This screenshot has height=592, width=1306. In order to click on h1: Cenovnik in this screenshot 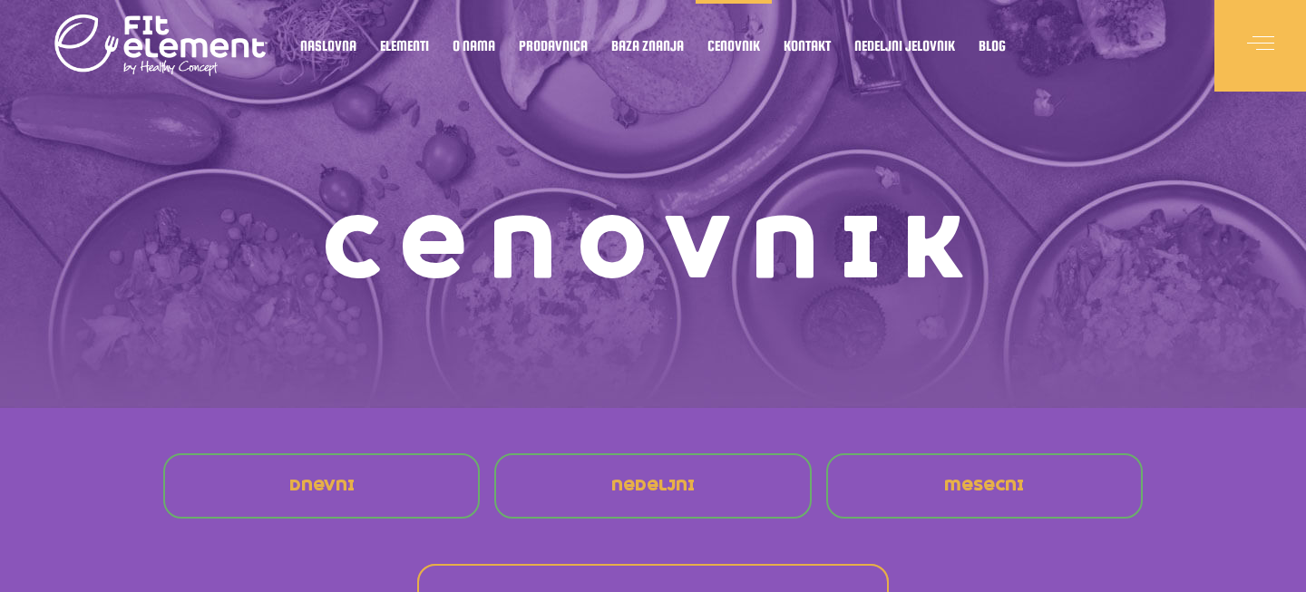, I will do `click(653, 249)`.